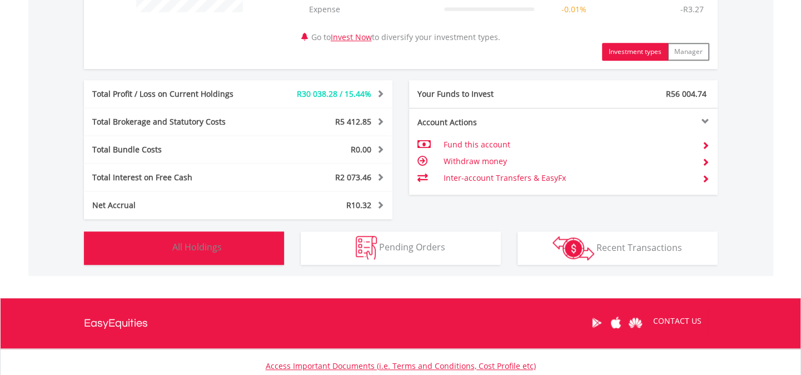  I want to click on div: Account Actions, so click(486, 122).